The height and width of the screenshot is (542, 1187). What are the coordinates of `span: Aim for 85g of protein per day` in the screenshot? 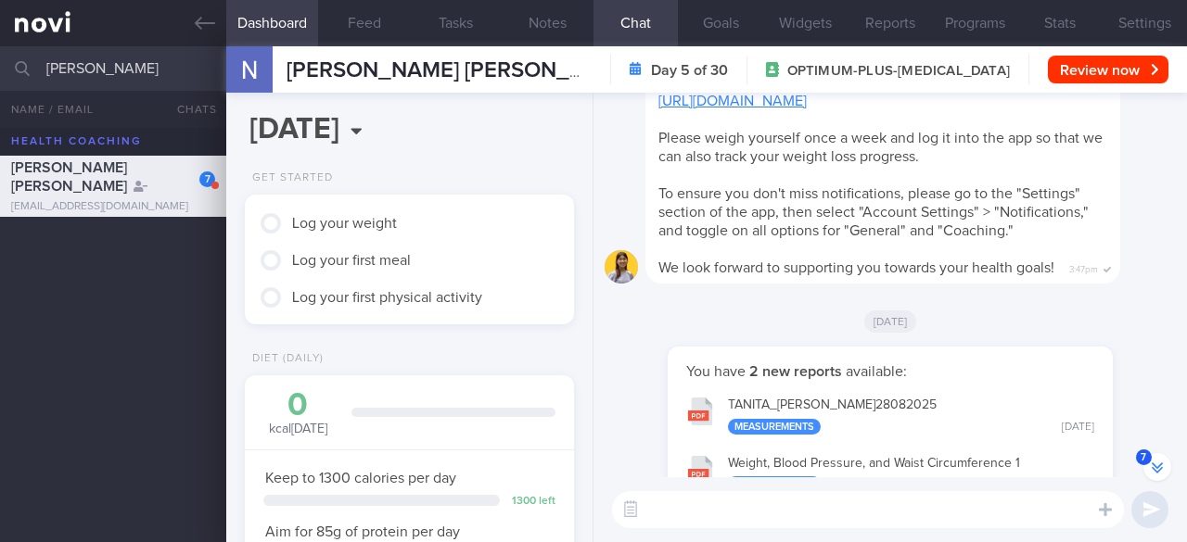 It's located at (362, 532).